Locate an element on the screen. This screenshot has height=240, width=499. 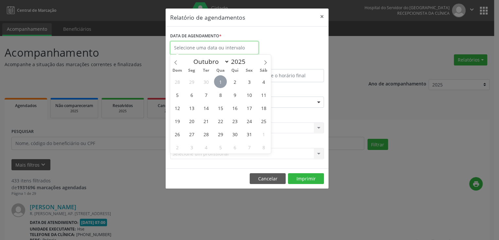
span: Setembro 29, 2025 is located at coordinates (192, 82).